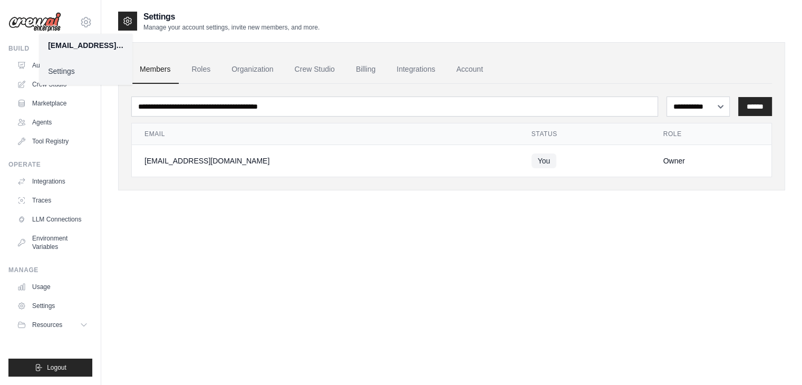 The height and width of the screenshot is (385, 802). What do you see at coordinates (231, 17) in the screenshot?
I see `h2: Settings` at bounding box center [231, 17].